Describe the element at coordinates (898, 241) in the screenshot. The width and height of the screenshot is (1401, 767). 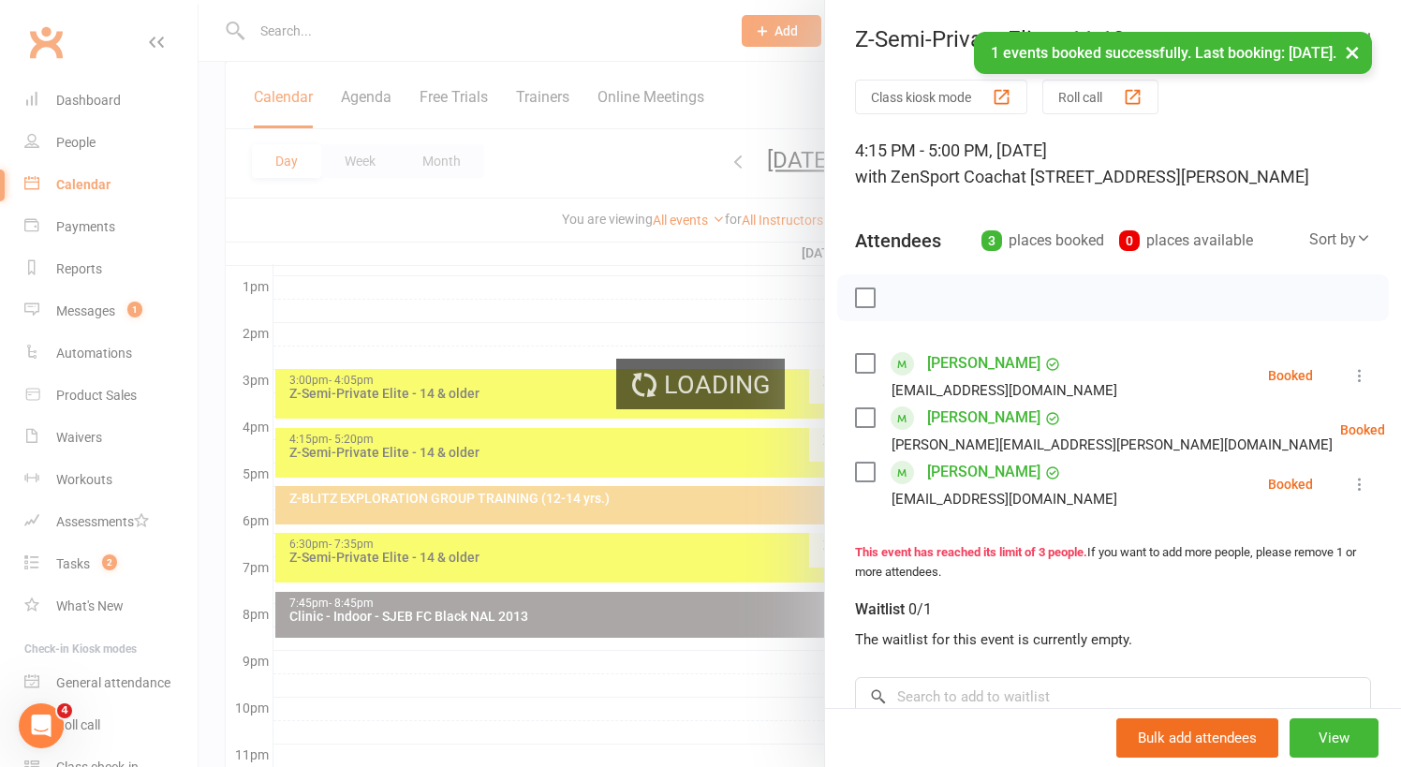
I see `div: Attendees` at that location.